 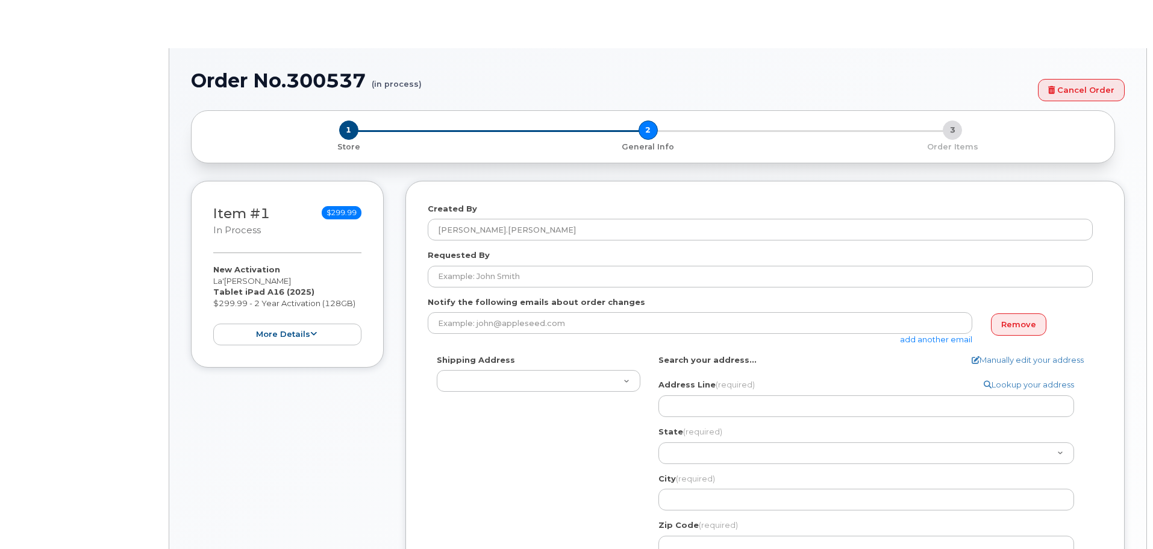 I want to click on strong: Tablet iPad A16 (2025), so click(x=264, y=291).